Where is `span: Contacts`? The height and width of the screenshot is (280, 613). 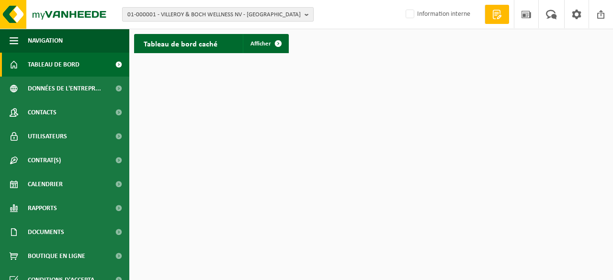 span: Contacts is located at coordinates (42, 113).